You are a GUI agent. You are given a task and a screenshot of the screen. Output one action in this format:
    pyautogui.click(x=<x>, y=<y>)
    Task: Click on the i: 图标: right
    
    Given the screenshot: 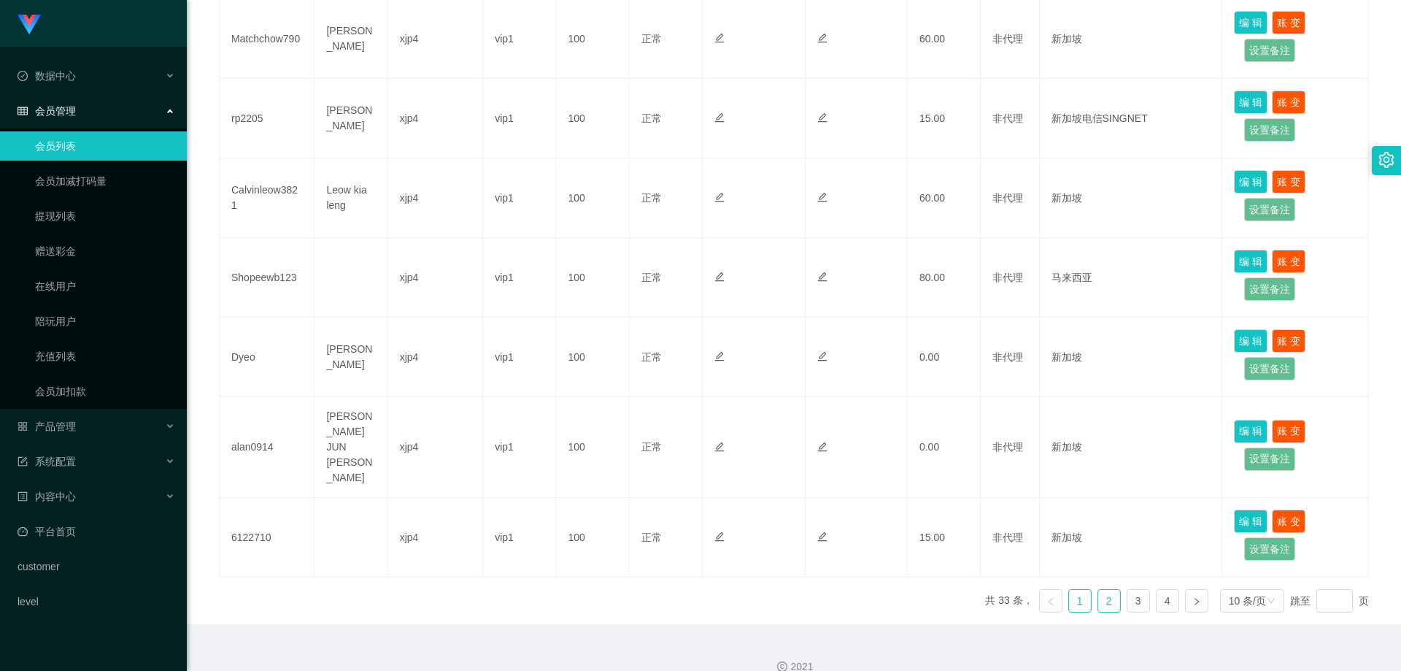 What is the action you would take?
    pyautogui.click(x=1197, y=601)
    